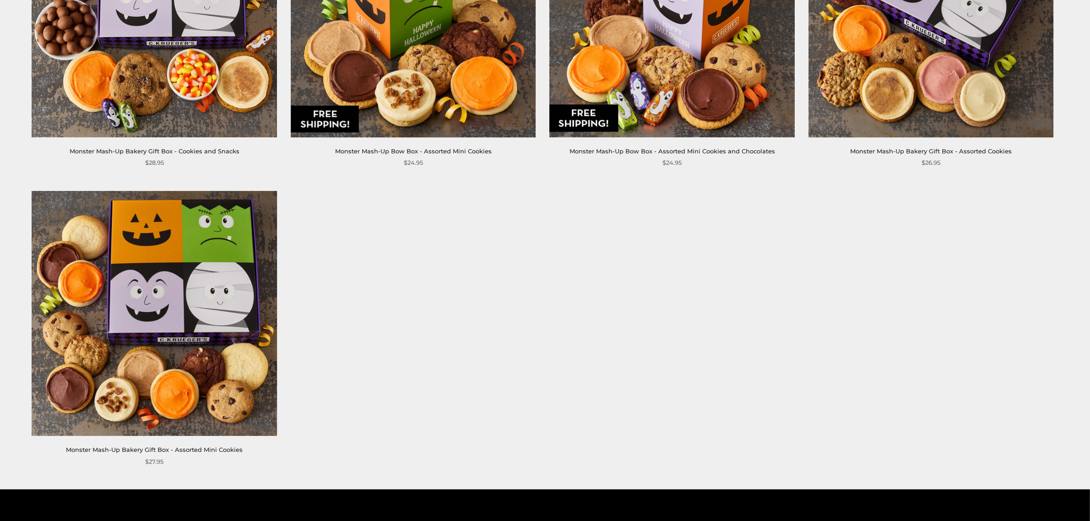 The width and height of the screenshot is (1090, 521). Describe the element at coordinates (413, 151) in the screenshot. I see `a: Monster Mash-Up Bow Box - Assorted Mini Cookies` at that location.